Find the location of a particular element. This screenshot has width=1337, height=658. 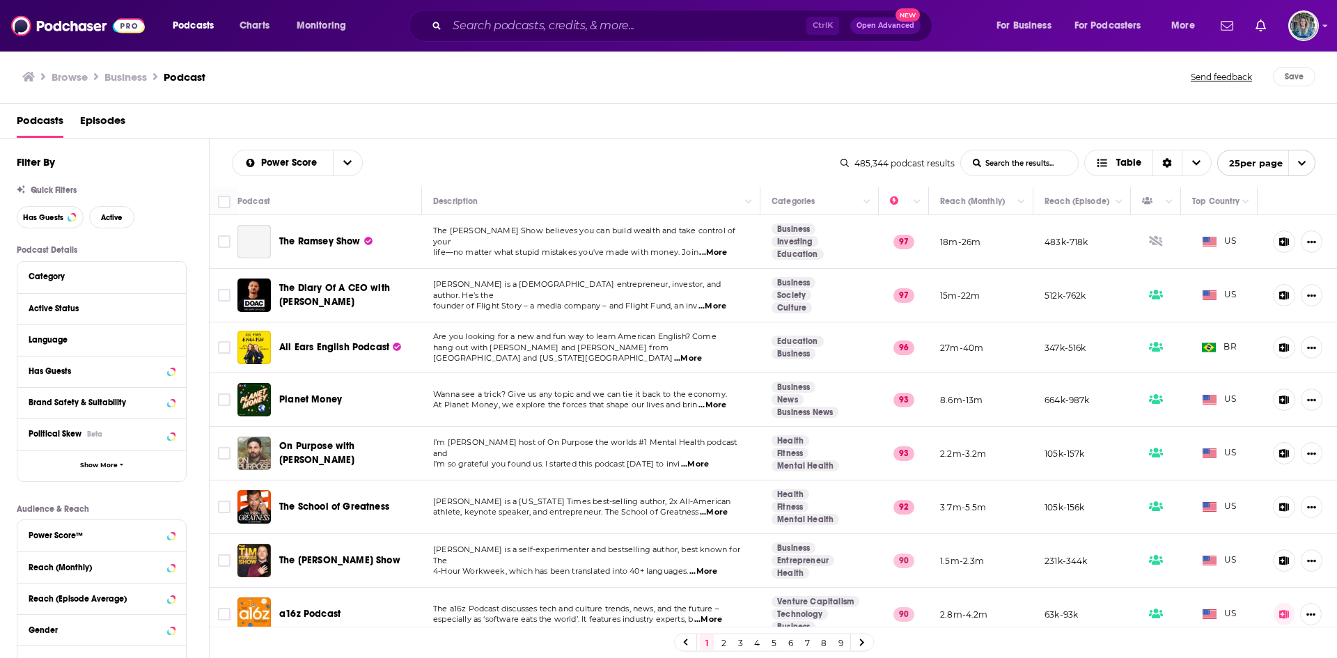

h2: Choose List sort is located at coordinates (297, 163).